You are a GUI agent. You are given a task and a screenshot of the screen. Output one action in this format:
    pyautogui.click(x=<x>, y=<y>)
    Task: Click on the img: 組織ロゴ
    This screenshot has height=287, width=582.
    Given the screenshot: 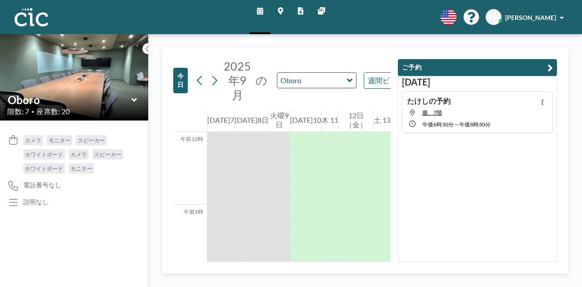 What is the action you would take?
    pyautogui.click(x=31, y=17)
    